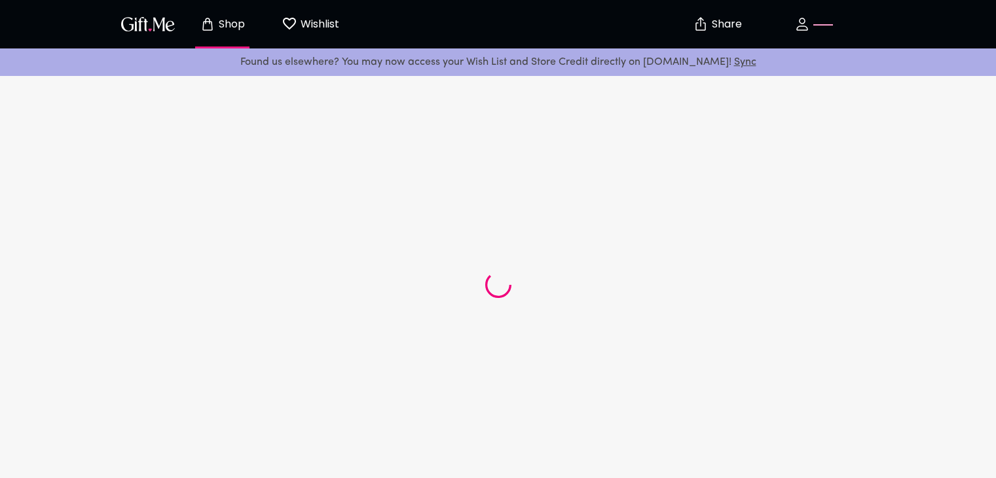  What do you see at coordinates (718, 24) in the screenshot?
I see `button: Share` at bounding box center [718, 24].